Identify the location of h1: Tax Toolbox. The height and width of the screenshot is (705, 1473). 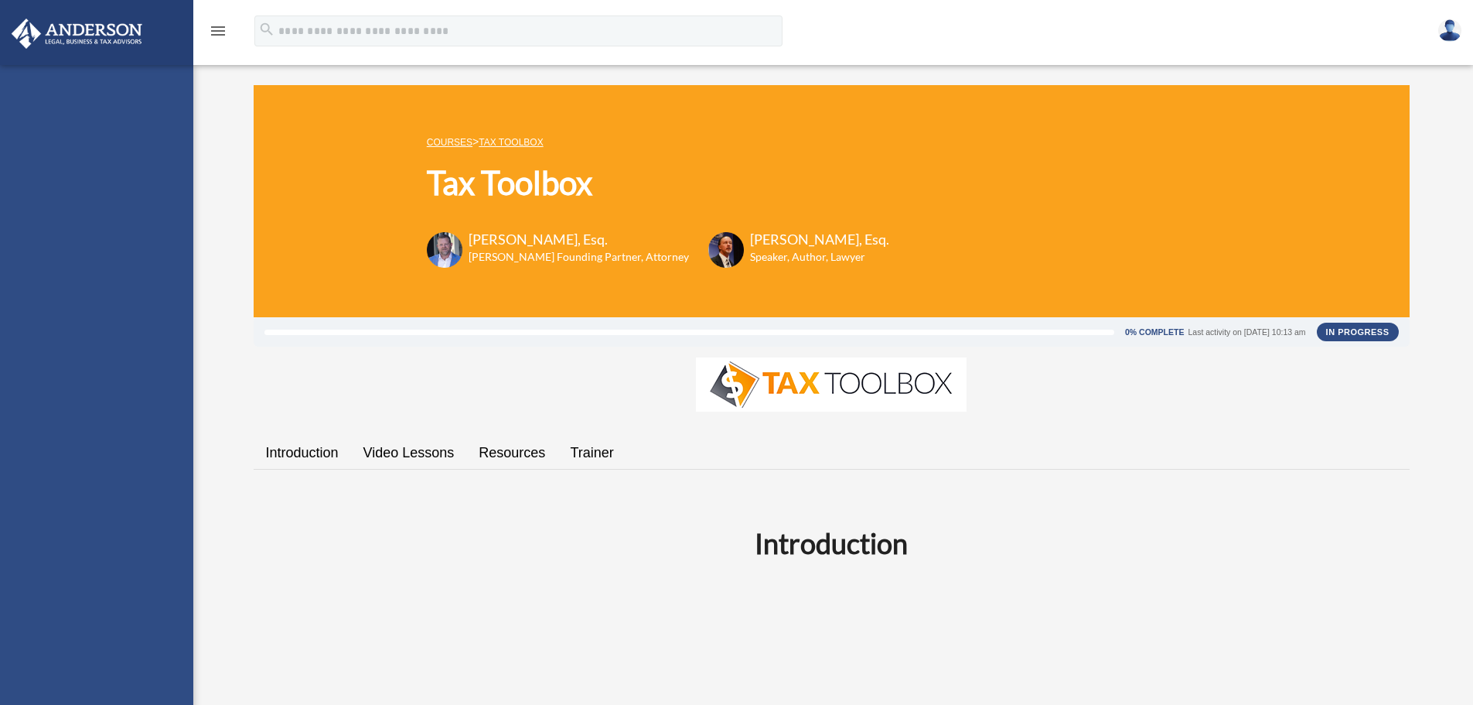
(658, 183).